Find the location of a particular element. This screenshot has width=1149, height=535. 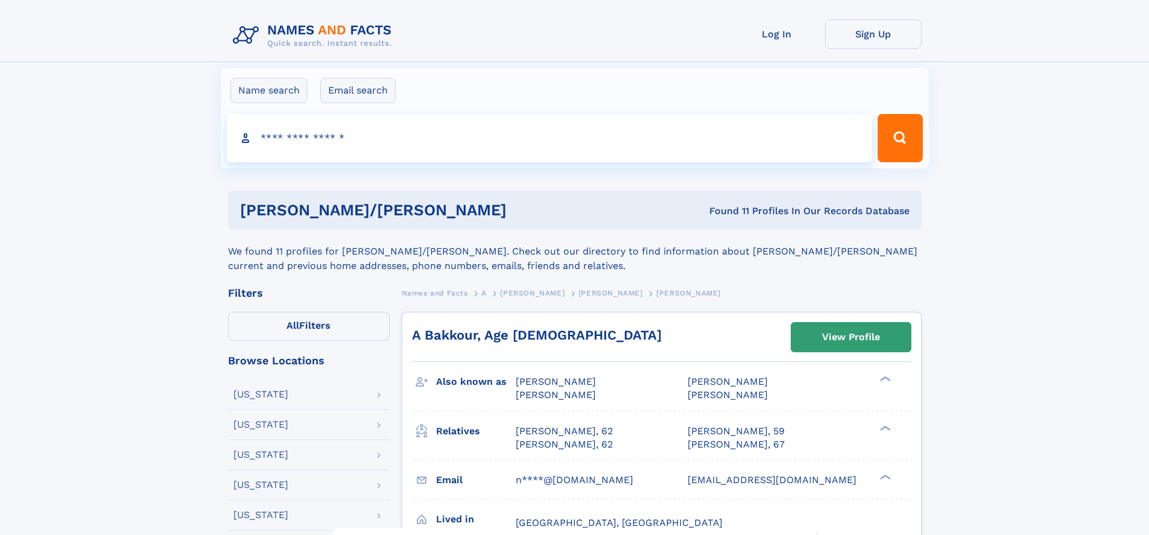

h3: Relatives is located at coordinates (476, 431).